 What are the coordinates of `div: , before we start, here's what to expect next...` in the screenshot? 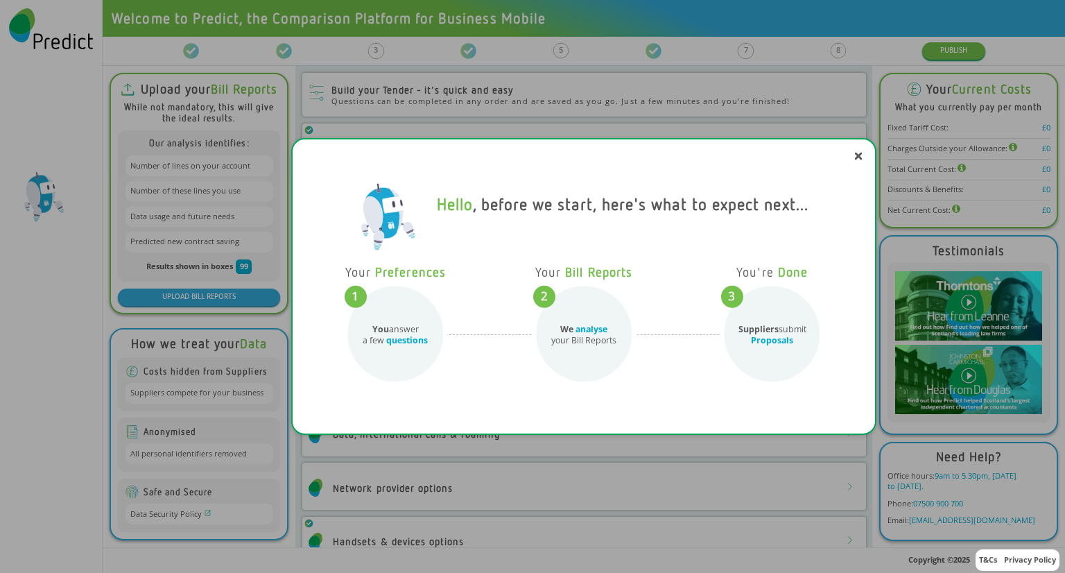 It's located at (652, 227).